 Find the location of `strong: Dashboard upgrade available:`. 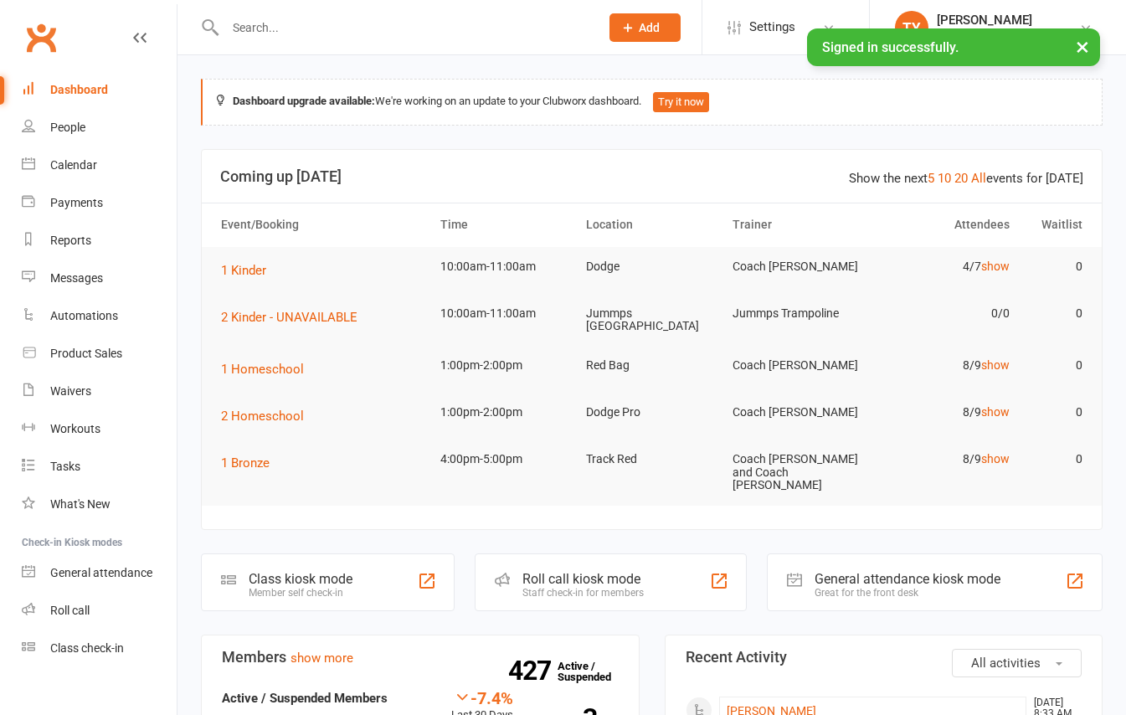

strong: Dashboard upgrade available: is located at coordinates (304, 100).